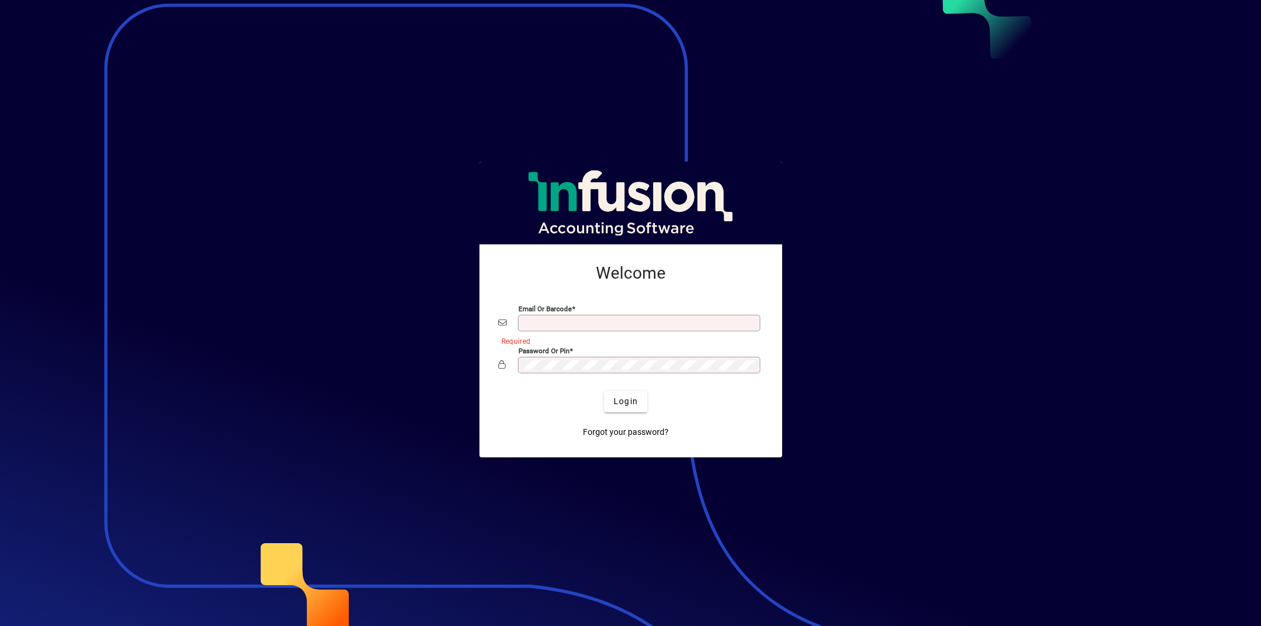  What do you see at coordinates (631, 273) in the screenshot?
I see `h2: Welcome` at bounding box center [631, 273].